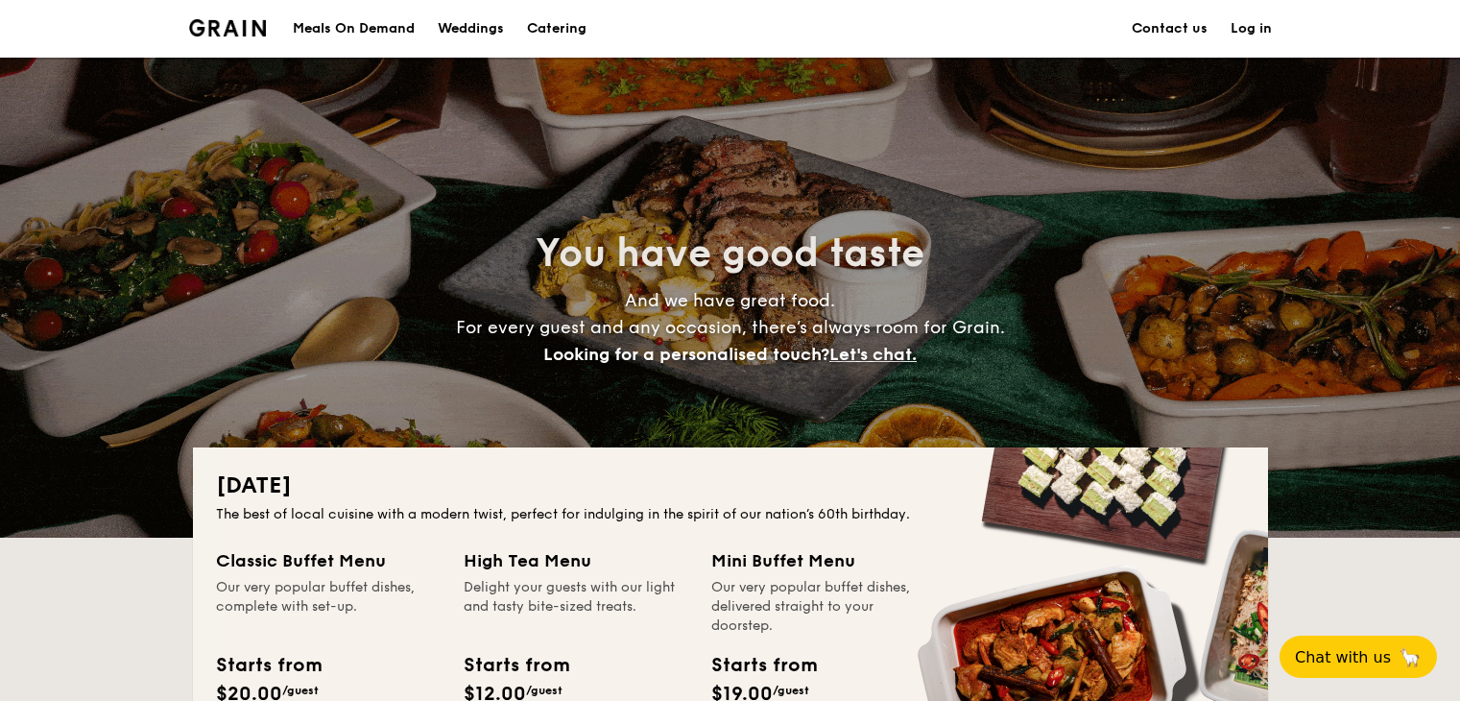 The height and width of the screenshot is (701, 1460). What do you see at coordinates (1359, 657) in the screenshot?
I see `button: Chat with us🦙` at bounding box center [1359, 657].